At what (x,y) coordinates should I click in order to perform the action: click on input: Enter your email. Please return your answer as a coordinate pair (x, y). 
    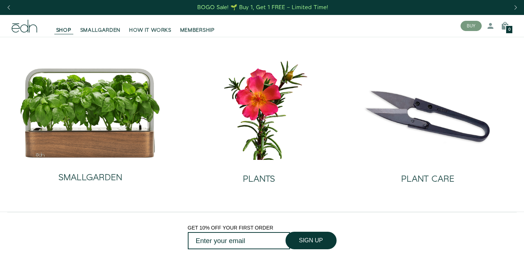
    Looking at the image, I should click on (239, 241).